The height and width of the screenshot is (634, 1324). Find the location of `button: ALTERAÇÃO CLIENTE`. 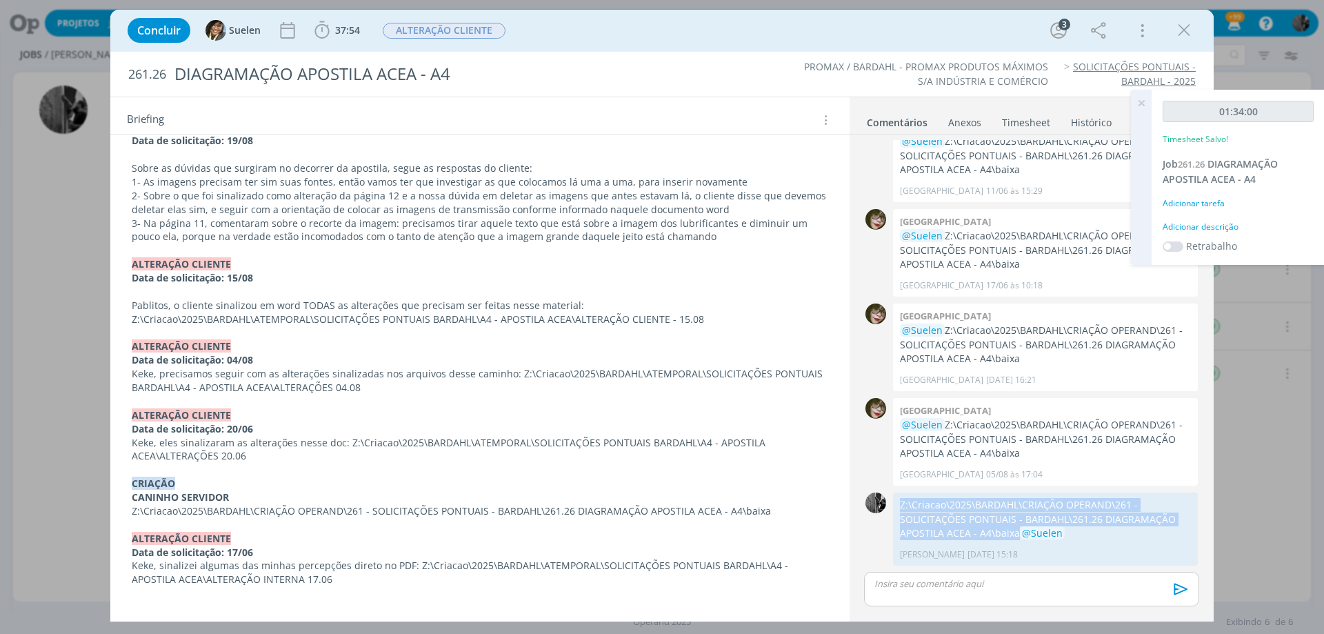

button: ALTERAÇÃO CLIENTE is located at coordinates (444, 30).